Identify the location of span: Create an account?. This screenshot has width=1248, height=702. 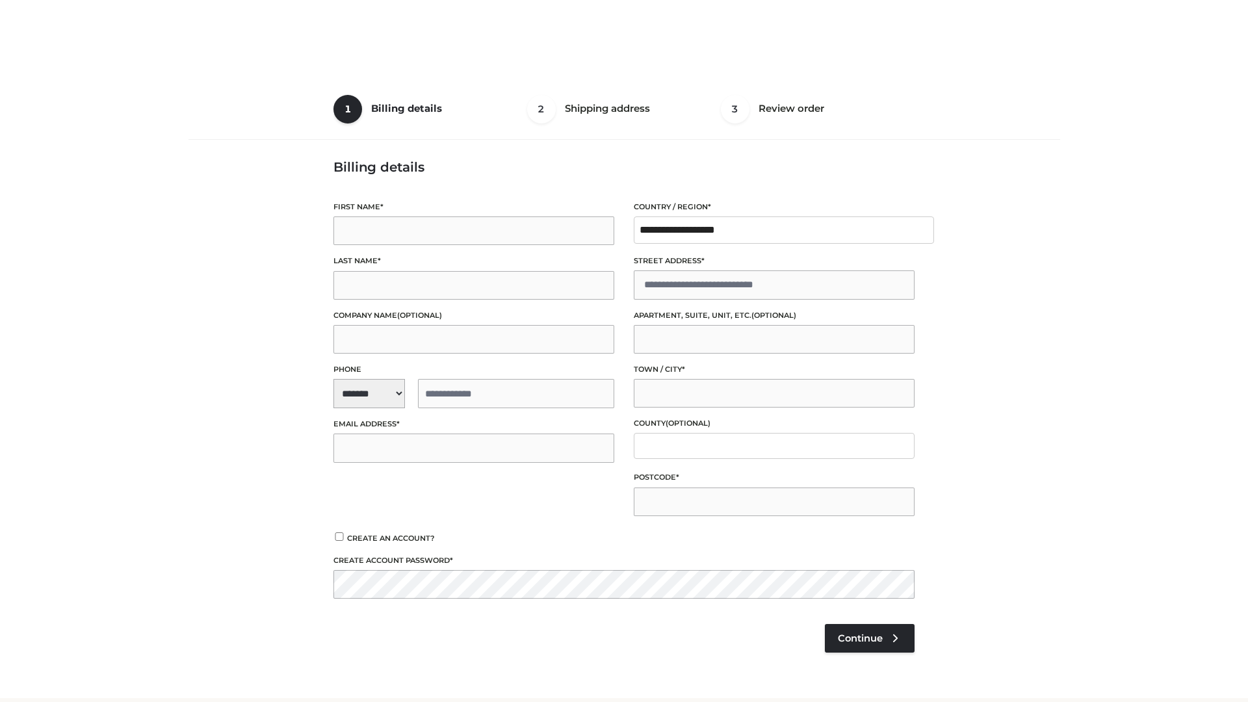
(391, 538).